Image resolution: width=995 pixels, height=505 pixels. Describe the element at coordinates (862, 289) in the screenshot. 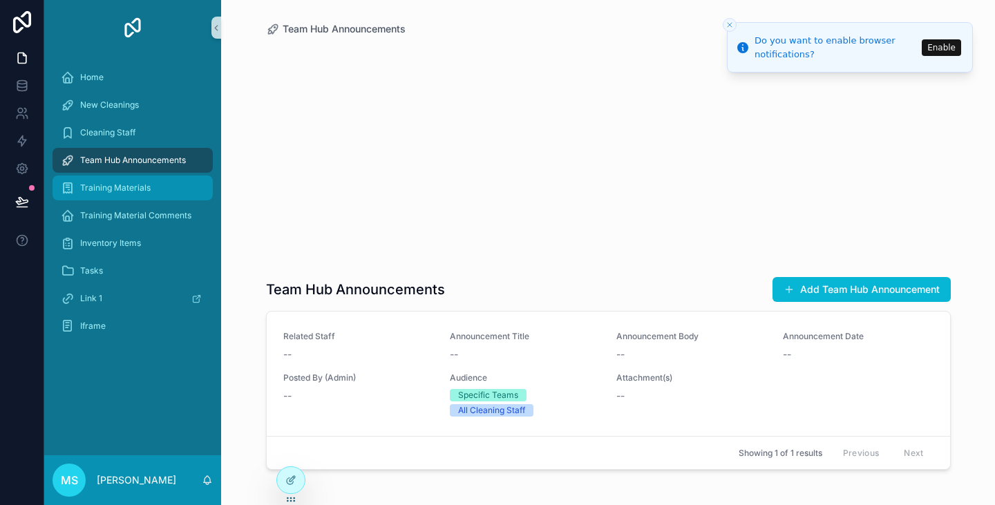

I see `a: Add Team Hub Announcement` at that location.